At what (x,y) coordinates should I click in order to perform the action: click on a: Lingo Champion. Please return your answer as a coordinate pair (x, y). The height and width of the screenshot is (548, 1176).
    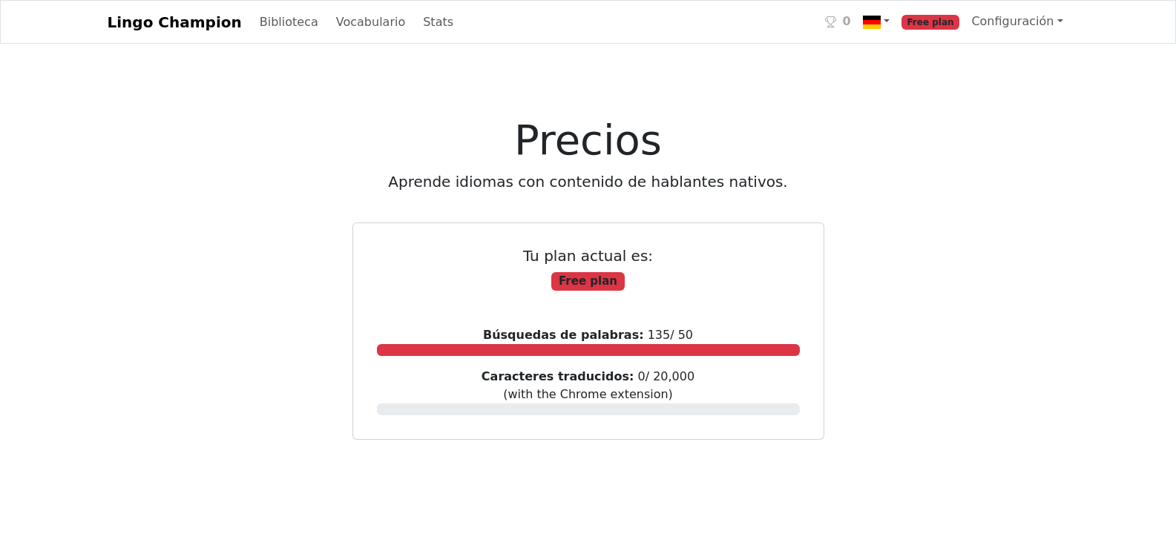
    Looking at the image, I should click on (174, 22).